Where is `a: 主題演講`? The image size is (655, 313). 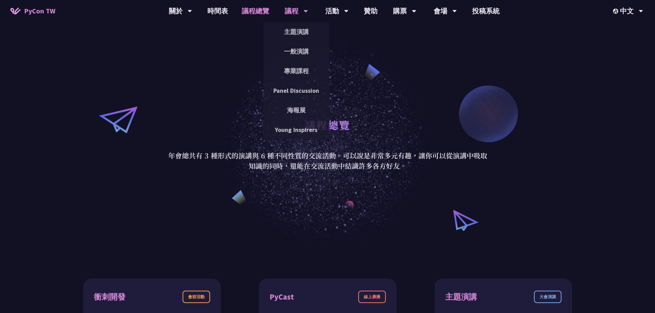
a: 主題演講 is located at coordinates (296, 32).